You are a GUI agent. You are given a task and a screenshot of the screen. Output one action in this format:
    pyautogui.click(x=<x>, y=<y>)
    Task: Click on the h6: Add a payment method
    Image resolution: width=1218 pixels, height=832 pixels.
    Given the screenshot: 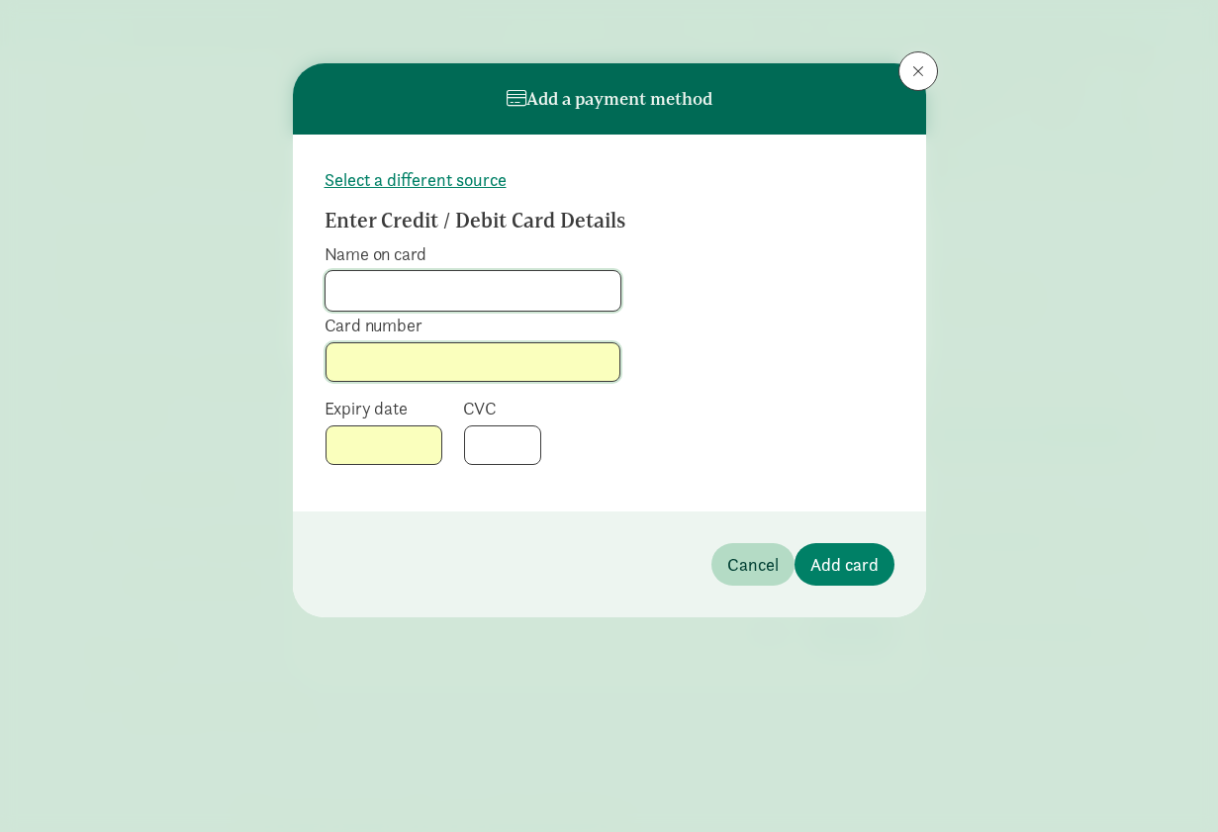 What is the action you would take?
    pyautogui.click(x=609, y=99)
    